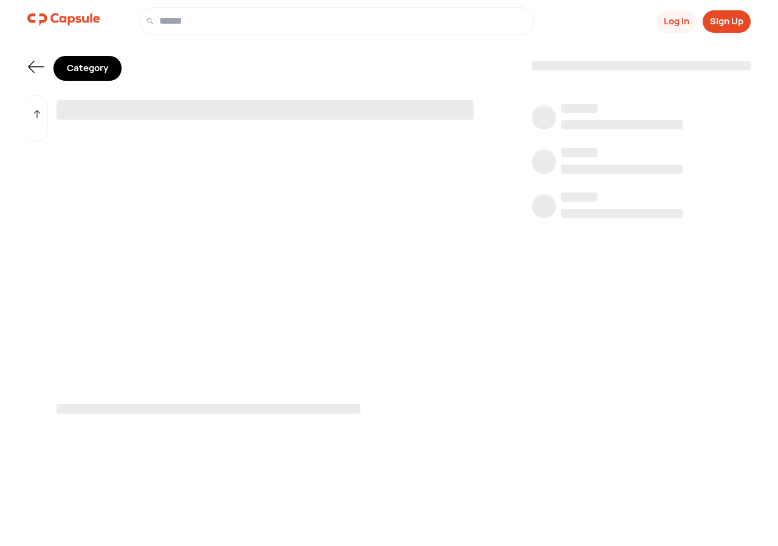 Image resolution: width=778 pixels, height=546 pixels. What do you see at coordinates (64, 21) in the screenshot?
I see `a: logo` at bounding box center [64, 21].